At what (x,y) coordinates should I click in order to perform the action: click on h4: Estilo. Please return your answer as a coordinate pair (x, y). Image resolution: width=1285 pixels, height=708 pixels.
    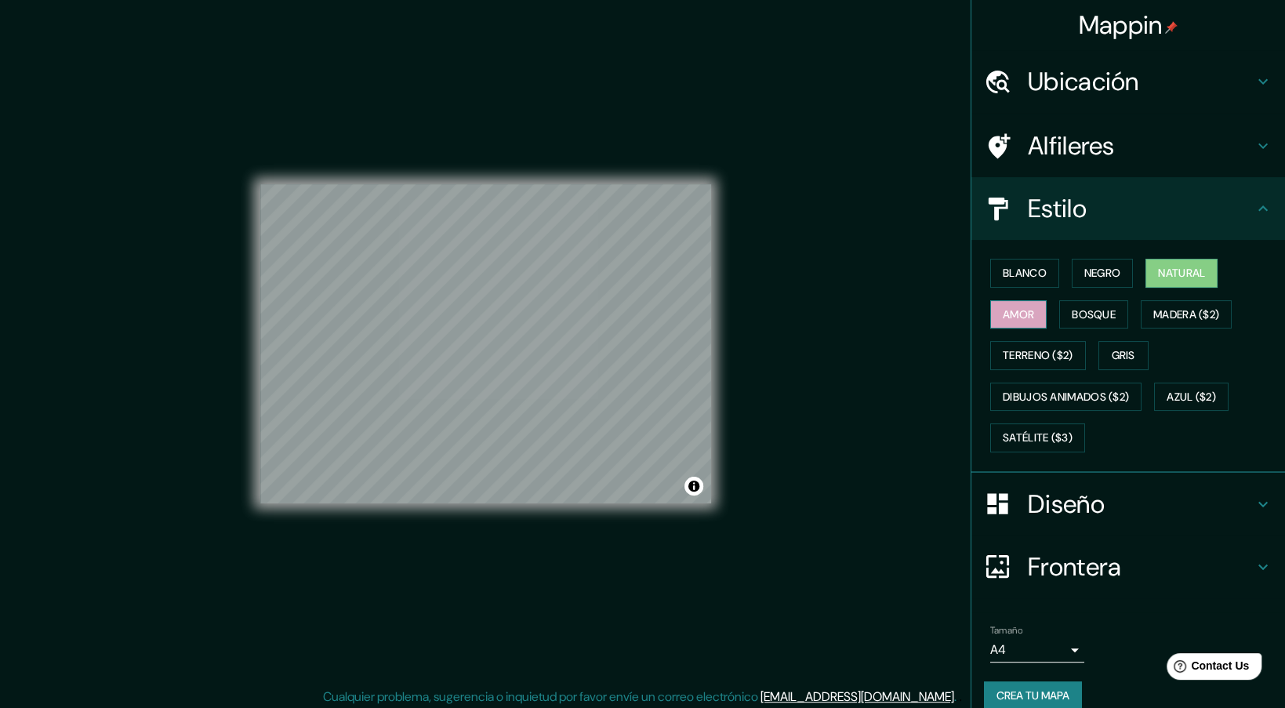
    Looking at the image, I should click on (1141, 209).